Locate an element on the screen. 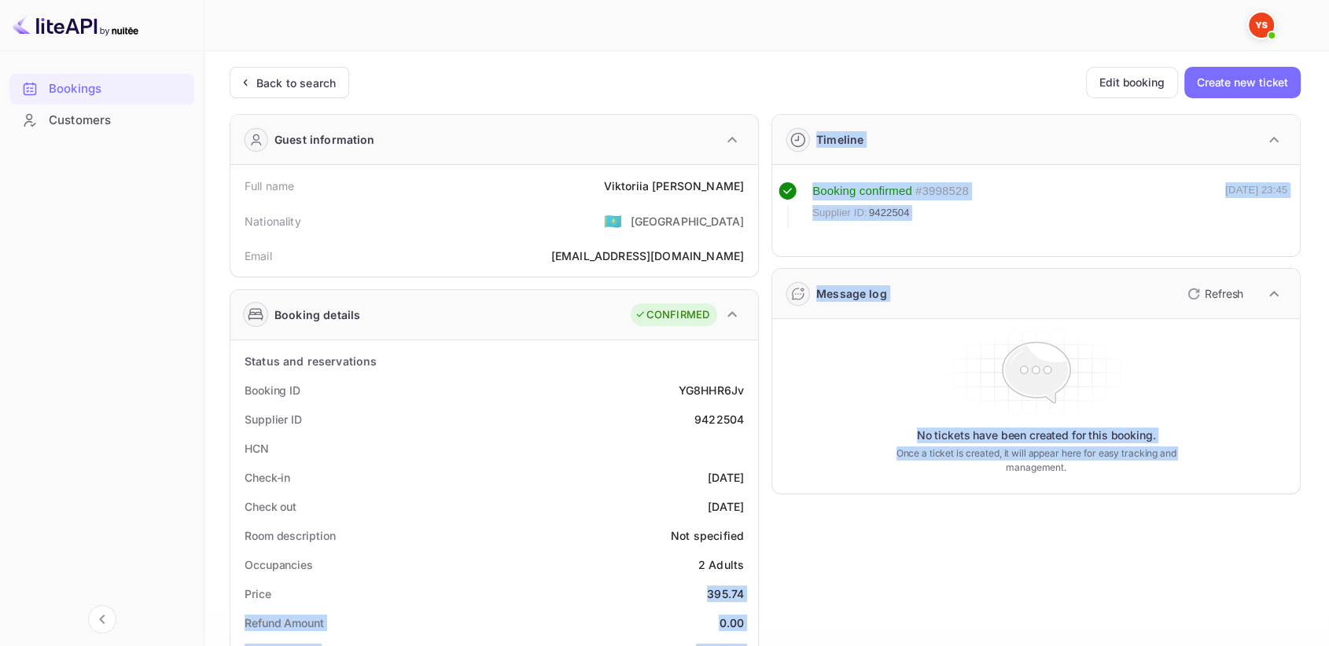  button: Collapse navigation is located at coordinates (102, 620).